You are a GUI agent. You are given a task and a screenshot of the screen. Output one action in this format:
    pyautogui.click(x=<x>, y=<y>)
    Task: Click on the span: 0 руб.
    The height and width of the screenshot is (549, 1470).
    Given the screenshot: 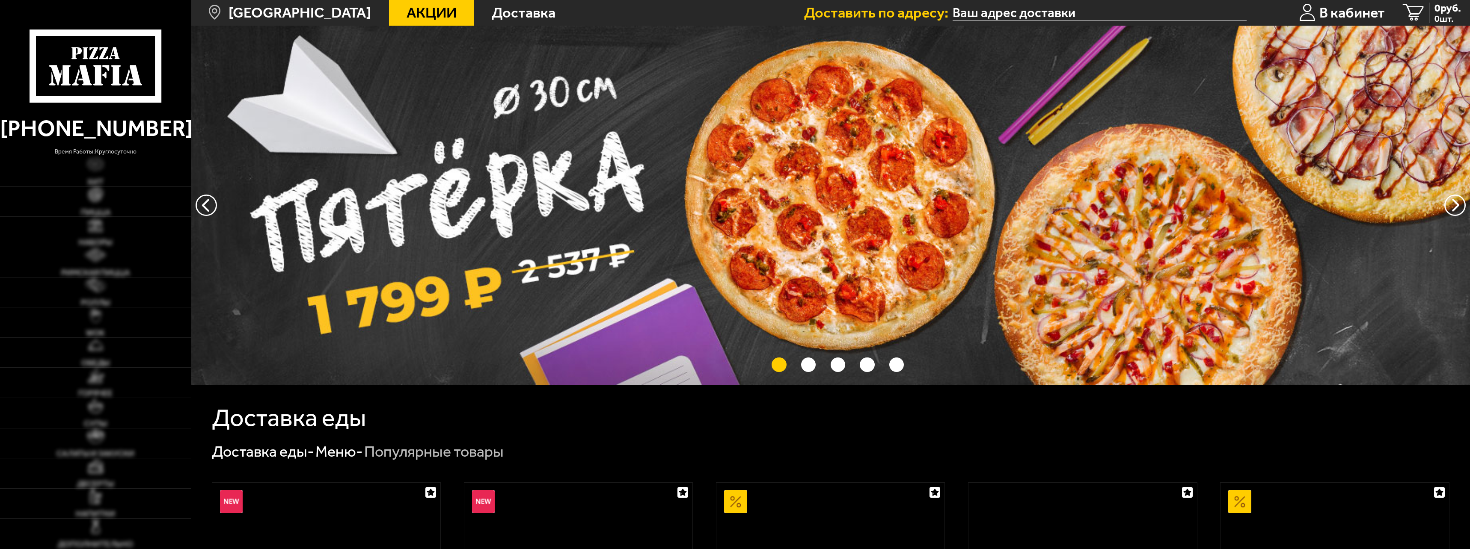 What is the action you would take?
    pyautogui.click(x=1447, y=8)
    